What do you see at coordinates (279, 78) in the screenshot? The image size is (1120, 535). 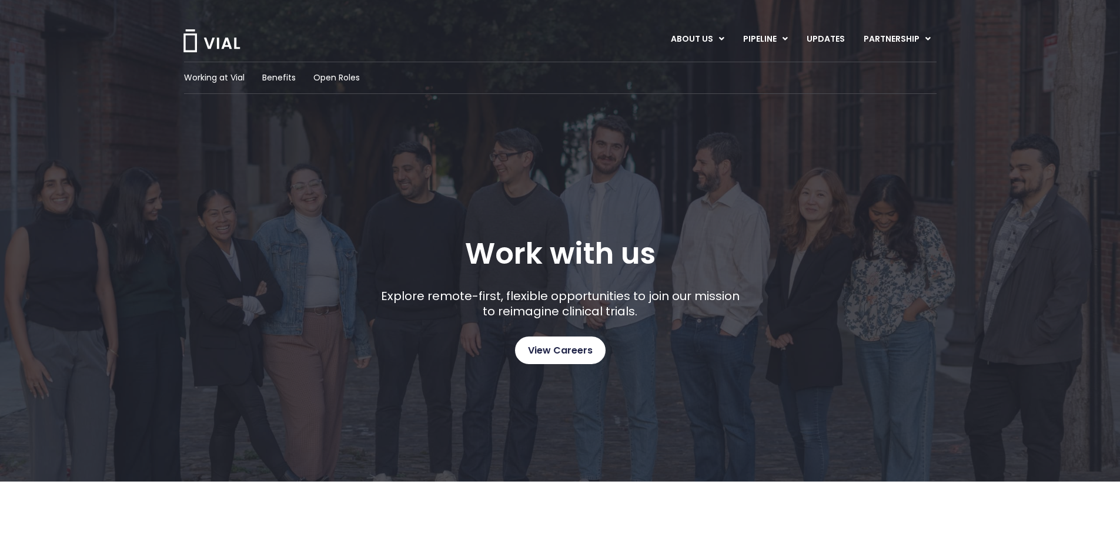 I see `a: Benefits` at bounding box center [279, 78].